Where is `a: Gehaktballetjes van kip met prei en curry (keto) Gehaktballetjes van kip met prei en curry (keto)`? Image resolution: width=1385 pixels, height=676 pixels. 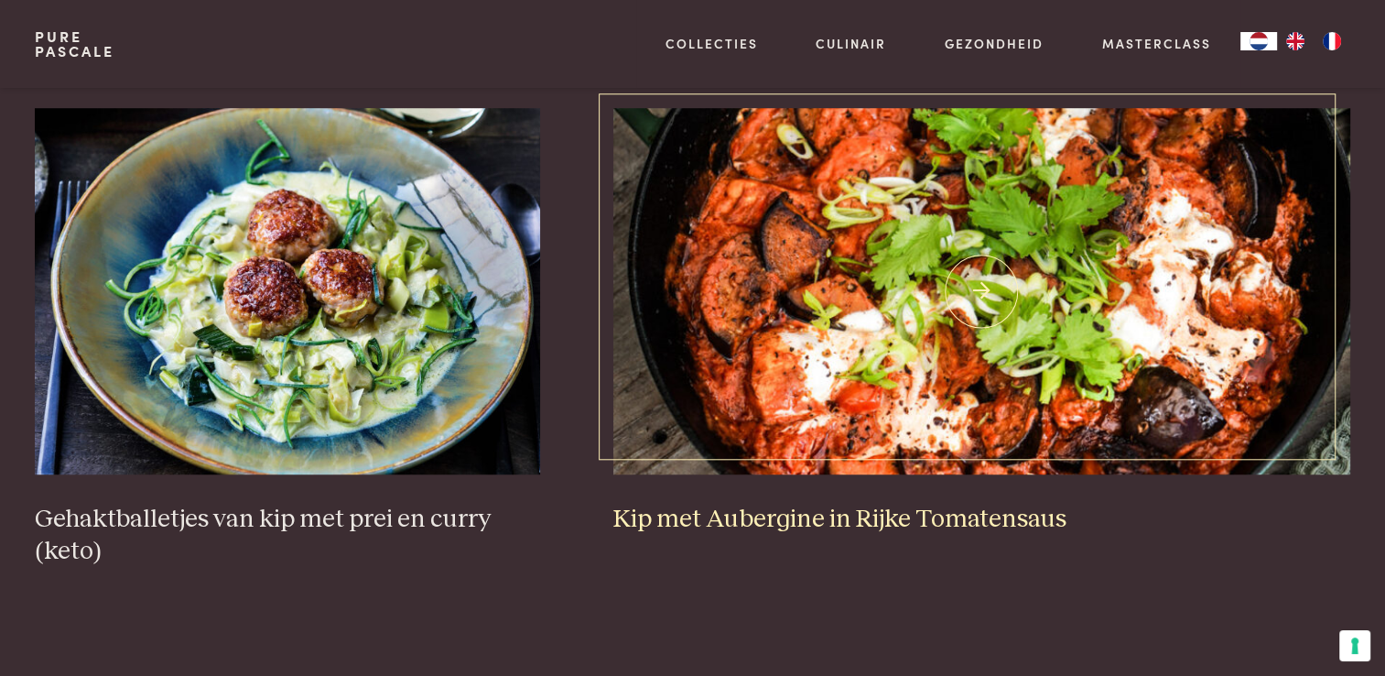 a: Gehaktballetjes van kip met prei en curry (keto) Gehaktballetjes van kip met prei en curry (keto) is located at coordinates (288, 337).